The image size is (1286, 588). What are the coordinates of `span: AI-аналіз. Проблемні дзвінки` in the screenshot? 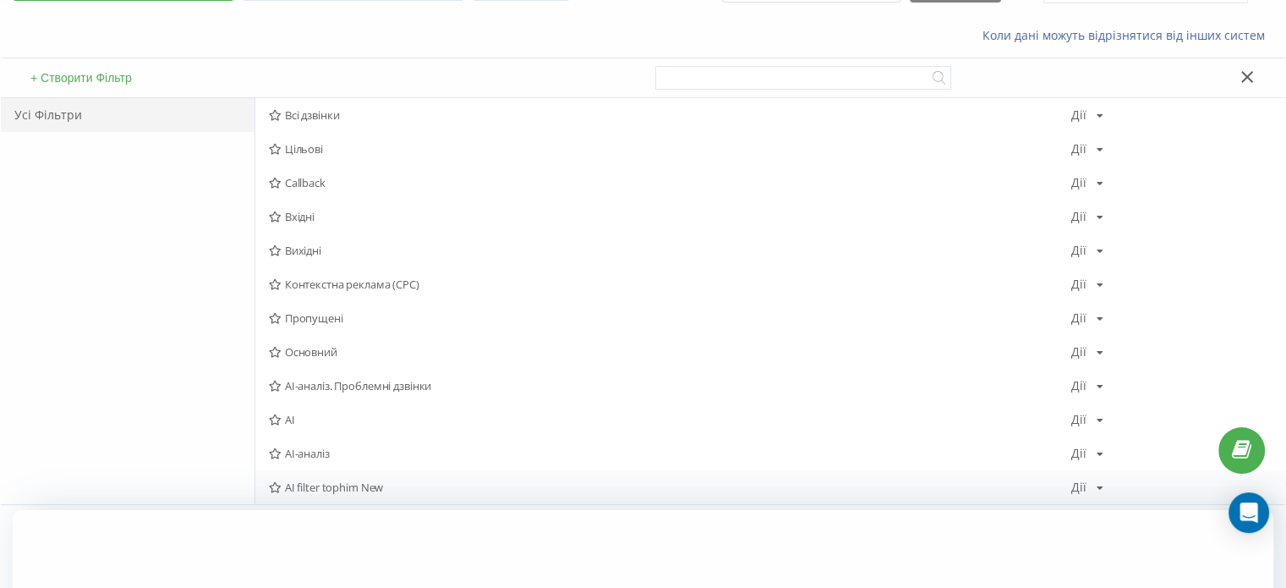 It's located at (670, 386).